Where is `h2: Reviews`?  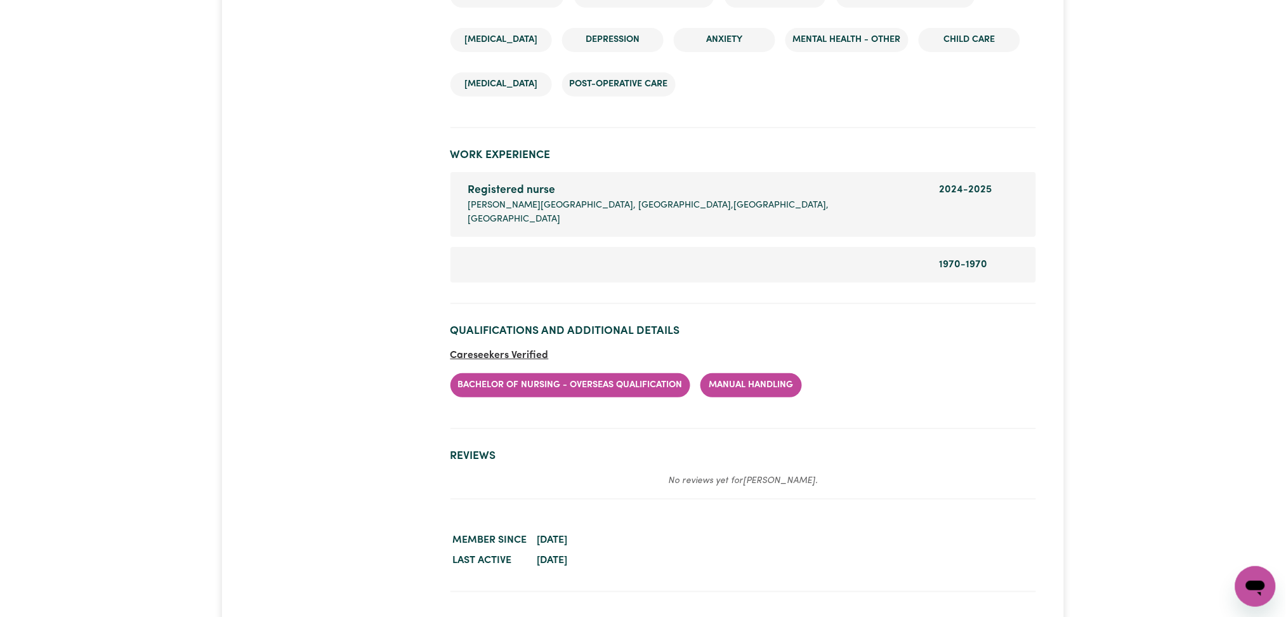 h2: Reviews is located at coordinates (743, 456).